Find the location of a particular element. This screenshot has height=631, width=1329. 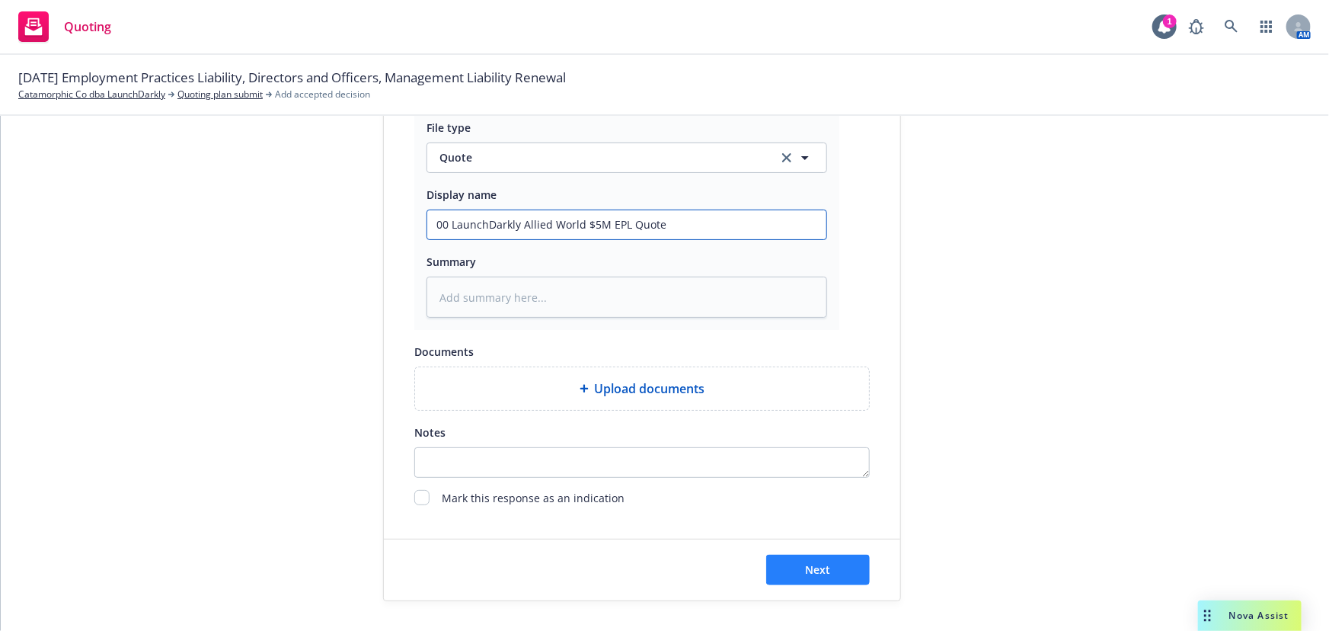

div: 1 is located at coordinates (1170, 21).